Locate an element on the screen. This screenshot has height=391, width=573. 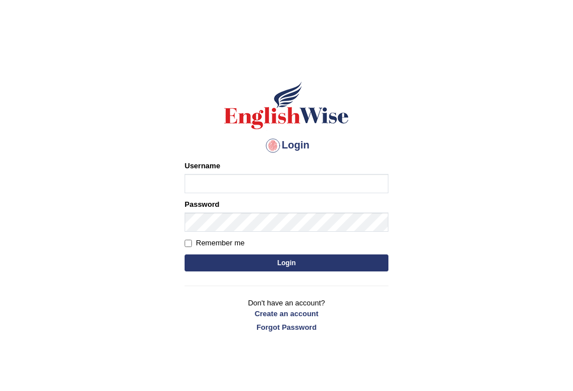
label: Remember me is located at coordinates (215, 243).